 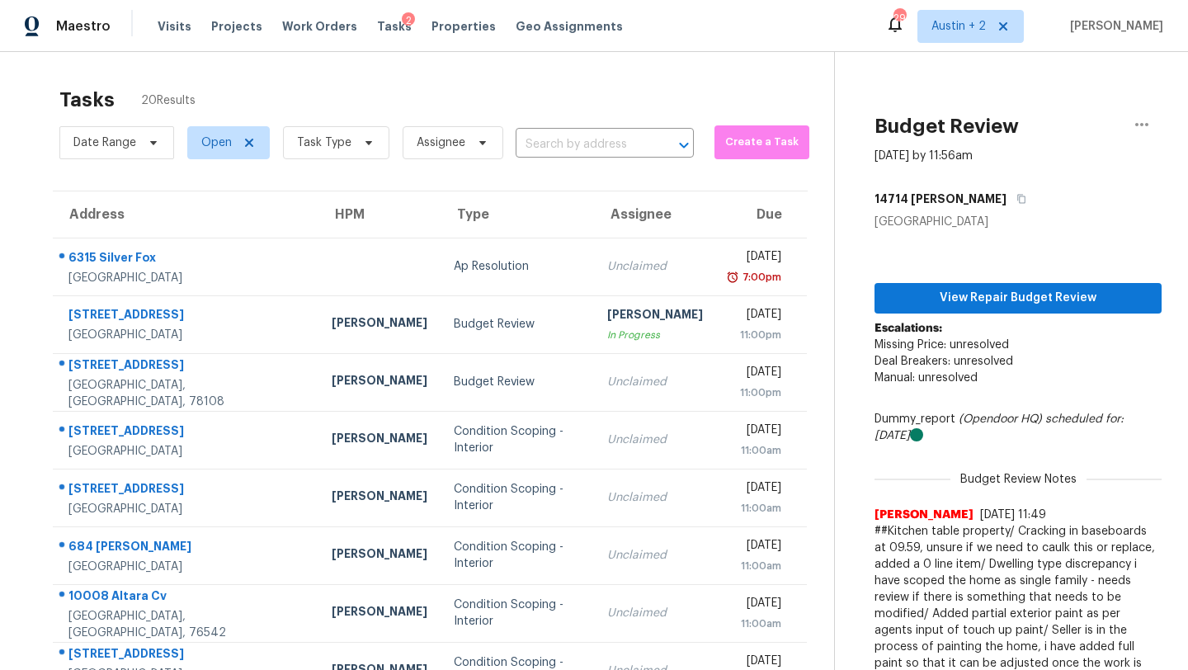 What do you see at coordinates (174, 26) in the screenshot?
I see `span: Visits` at bounding box center [174, 26].